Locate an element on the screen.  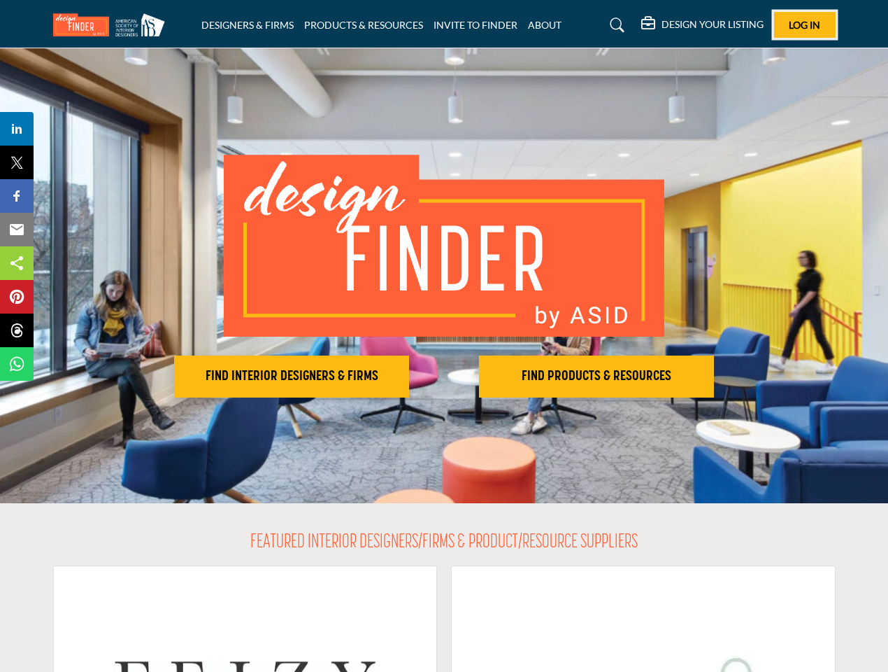
button: Log In is located at coordinates (805, 24).